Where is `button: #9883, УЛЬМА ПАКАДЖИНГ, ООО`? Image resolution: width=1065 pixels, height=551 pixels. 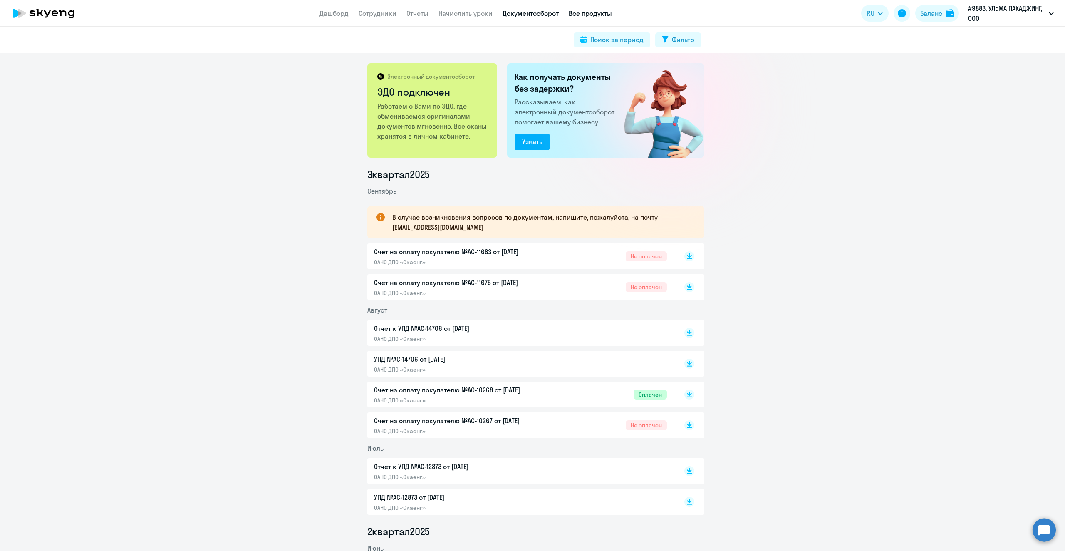 button: #9883, УЛЬМА ПАКАДЖИНГ, ООО is located at coordinates (1011, 13).